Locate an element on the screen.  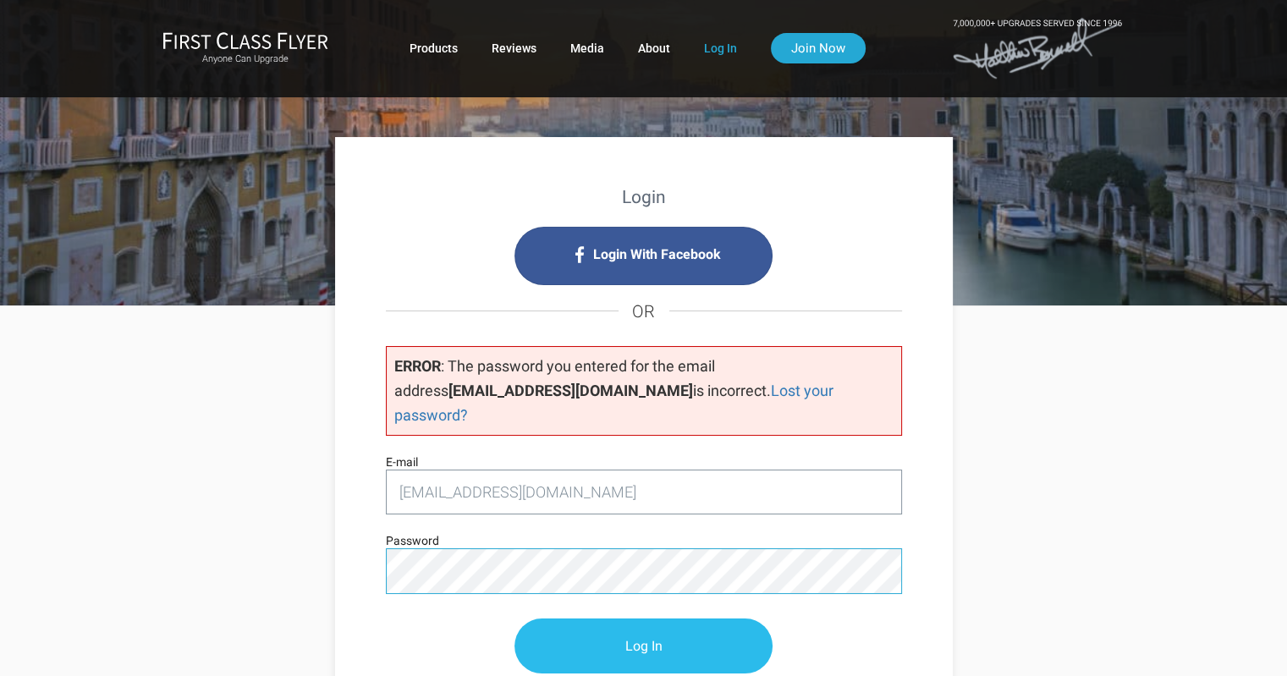
label: E-mail is located at coordinates (402, 462).